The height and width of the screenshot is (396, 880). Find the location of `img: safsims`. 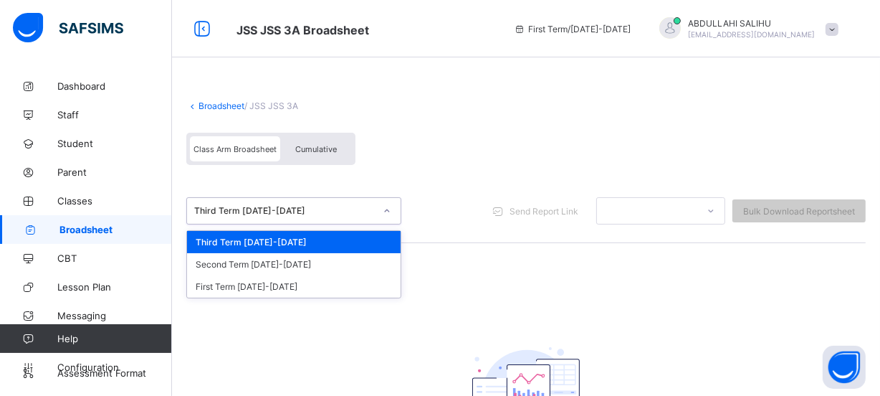

img: safsims is located at coordinates (68, 28).